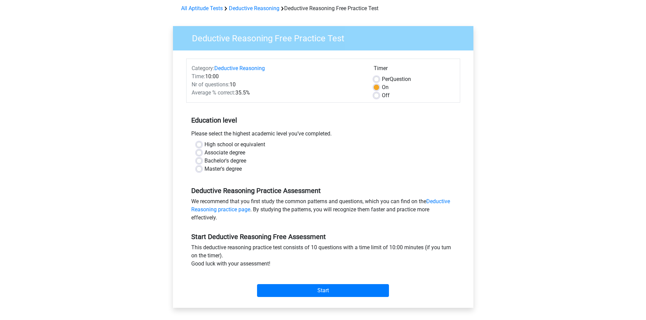 This screenshot has width=646, height=320. What do you see at coordinates (323, 191) in the screenshot?
I see `h5: Deductive Reasoning Practice Assessment` at bounding box center [323, 191].